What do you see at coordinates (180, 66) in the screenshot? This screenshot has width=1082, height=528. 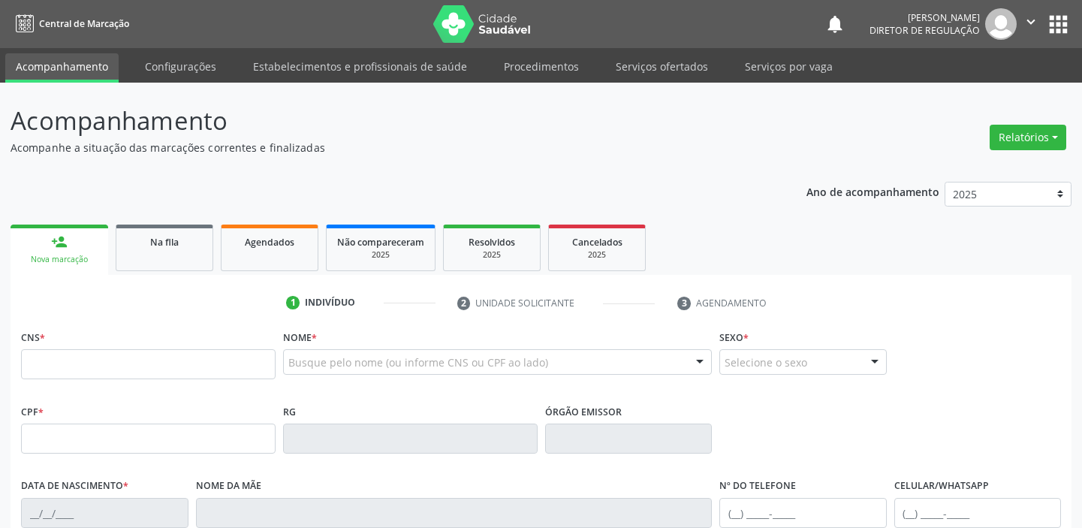 I see `a: Configurações` at bounding box center [180, 66].